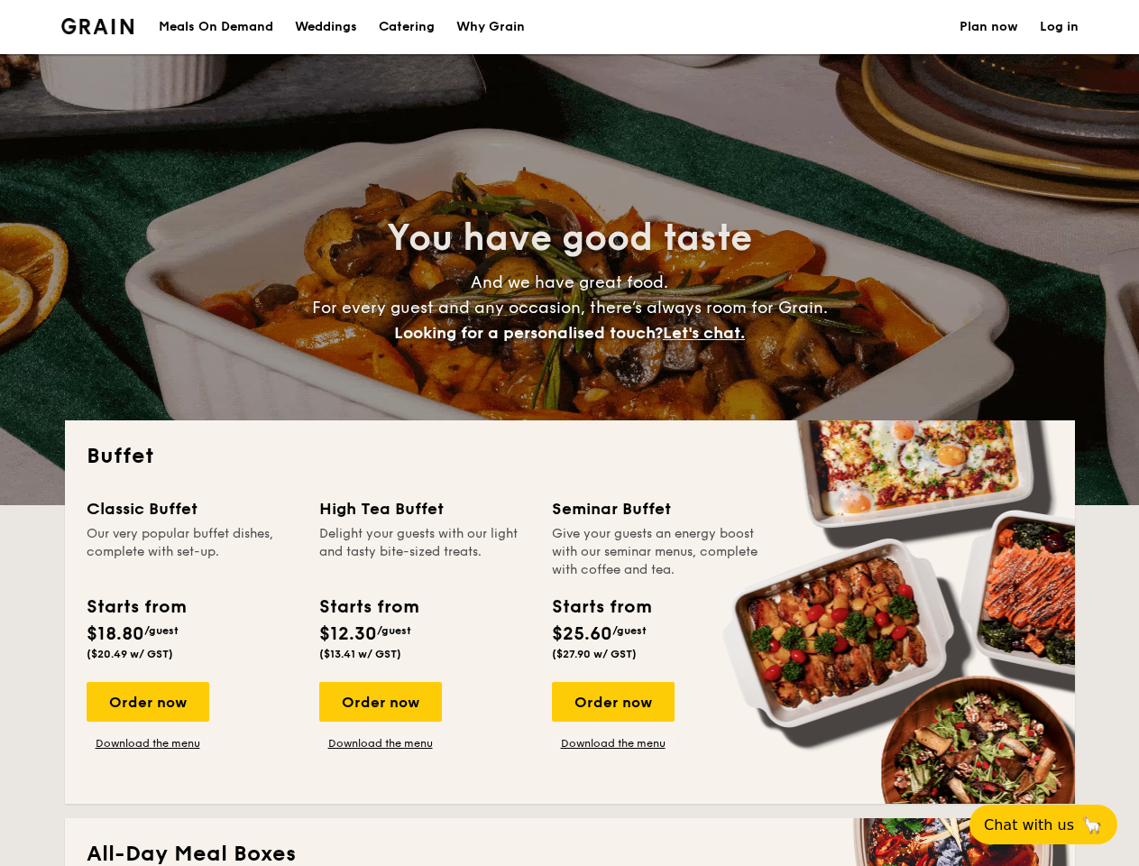 Image resolution: width=1139 pixels, height=866 pixels. I want to click on span: Chat with us, so click(1029, 825).